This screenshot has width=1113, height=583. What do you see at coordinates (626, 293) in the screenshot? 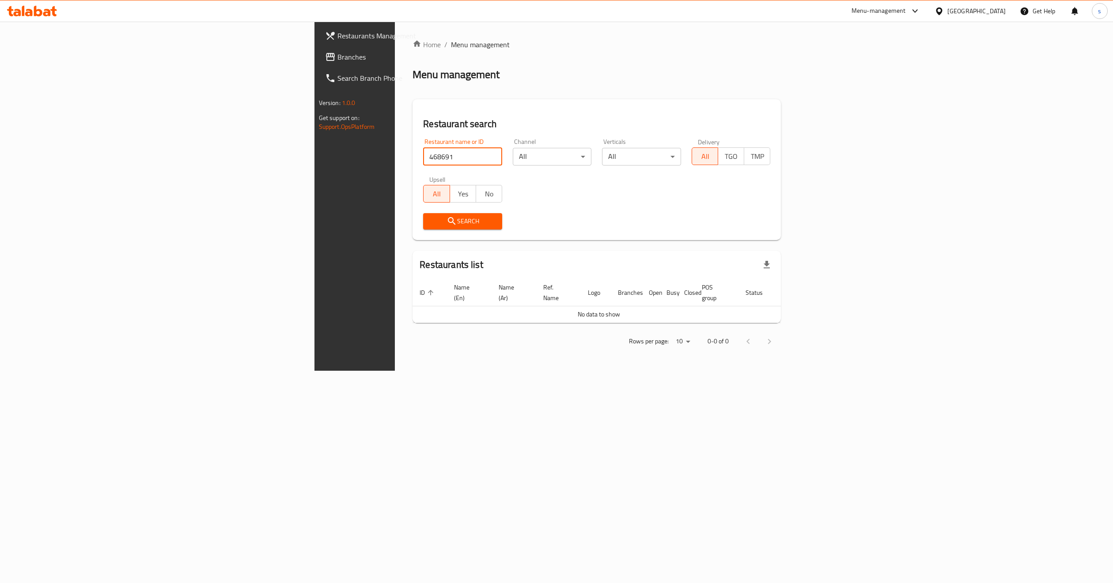
I see `th: Branches` at bounding box center [626, 293].